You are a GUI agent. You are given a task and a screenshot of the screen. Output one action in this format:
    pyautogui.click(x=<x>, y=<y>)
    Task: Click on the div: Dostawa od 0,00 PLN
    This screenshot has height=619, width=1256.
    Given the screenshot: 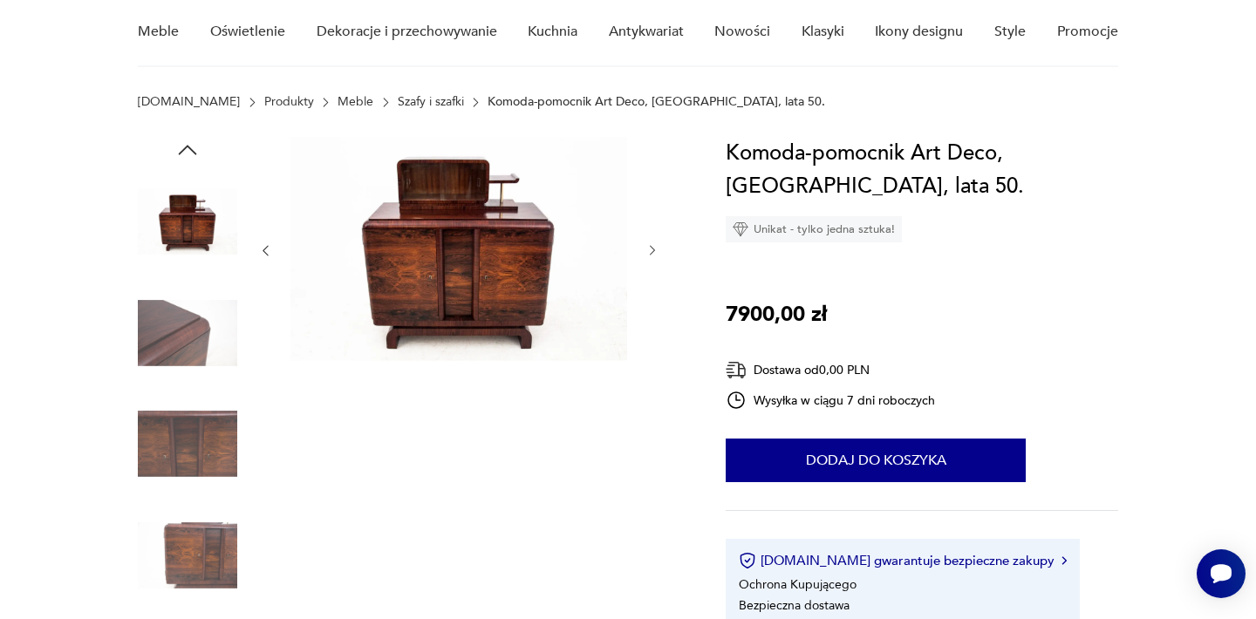 What is the action you would take?
    pyautogui.click(x=830, y=370)
    